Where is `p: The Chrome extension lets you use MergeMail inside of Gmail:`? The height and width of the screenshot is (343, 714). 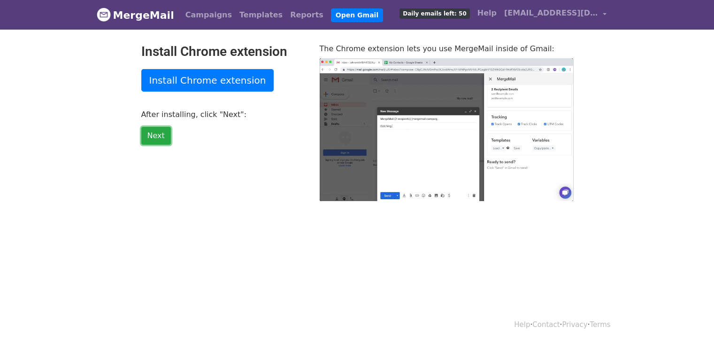
p: The Chrome extension lets you use MergeMail inside of Gmail: is located at coordinates (446, 48).